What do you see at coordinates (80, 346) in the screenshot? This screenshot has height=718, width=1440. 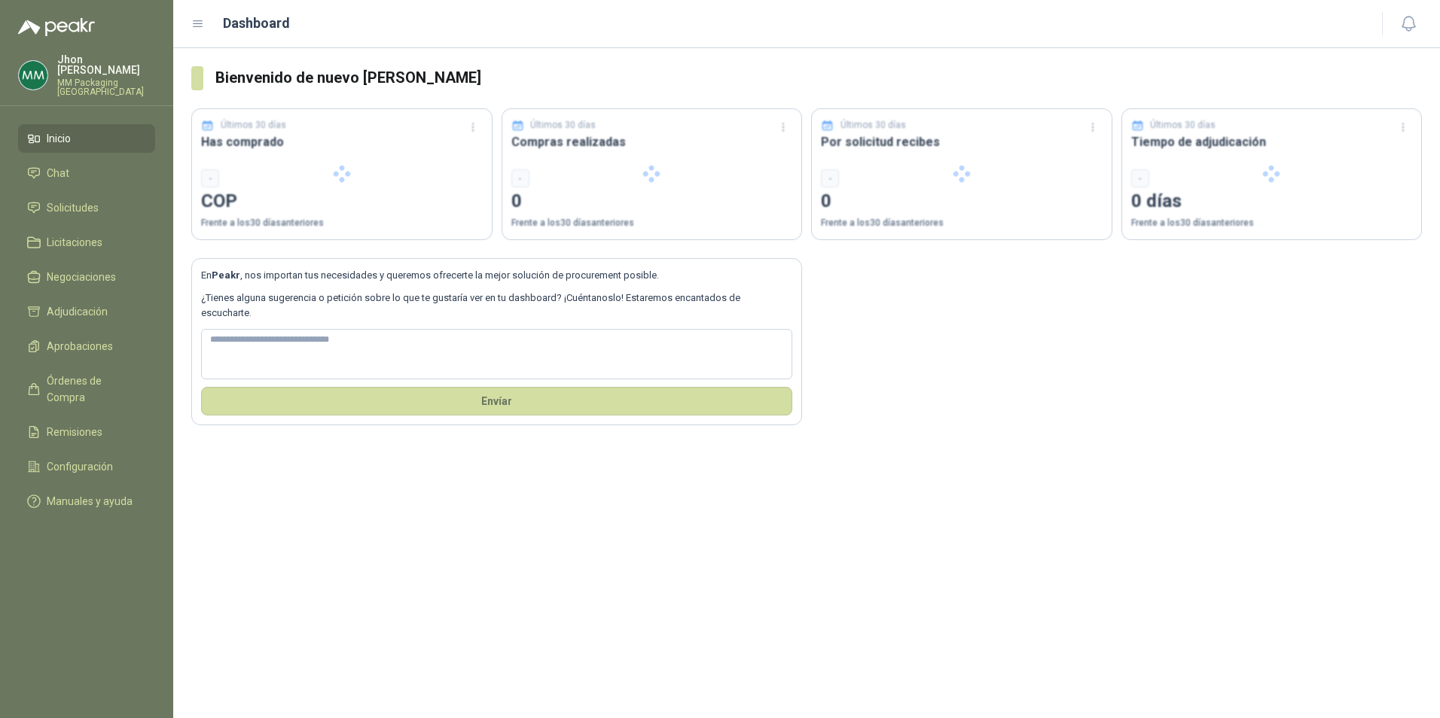 I see `span: Aprobaciones` at bounding box center [80, 346].